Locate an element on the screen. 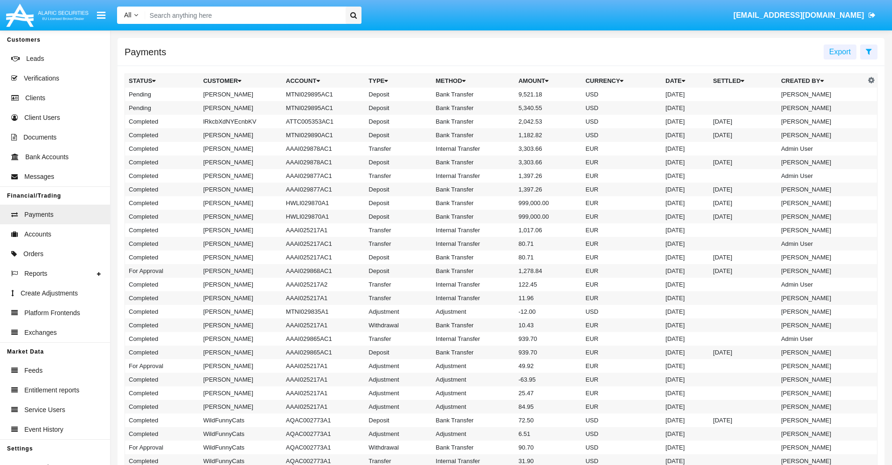 This screenshot has width=892, height=465. td: 939.70 is located at coordinates (548, 352).